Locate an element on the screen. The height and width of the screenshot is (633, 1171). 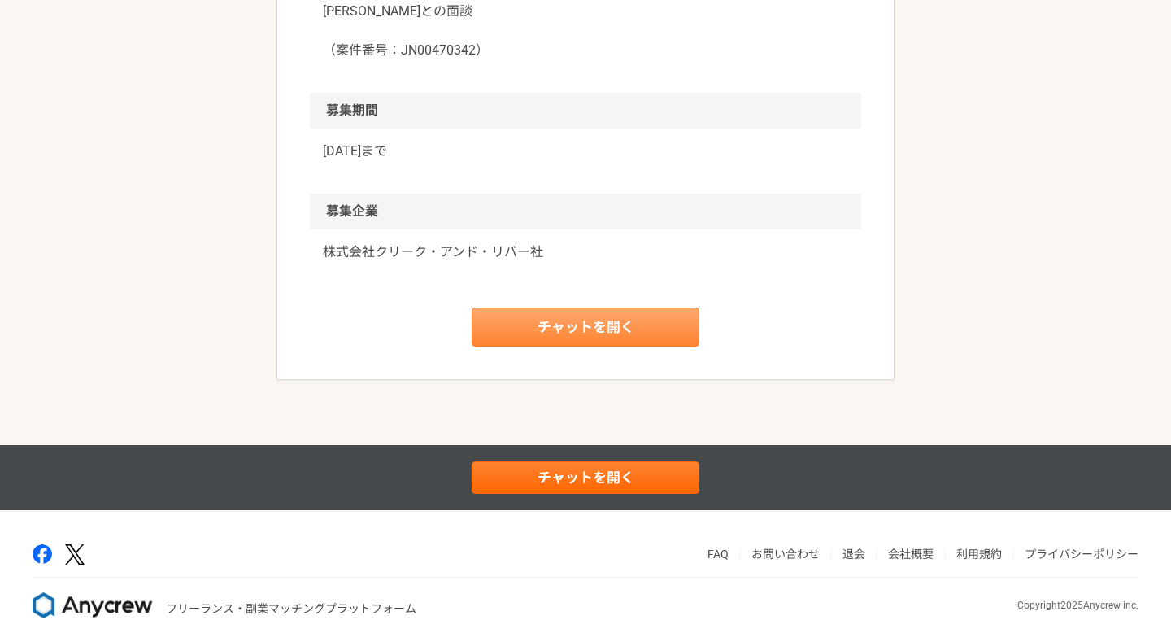
a: 株式会社クリーク・アンド・リバー社 is located at coordinates (586, 252).